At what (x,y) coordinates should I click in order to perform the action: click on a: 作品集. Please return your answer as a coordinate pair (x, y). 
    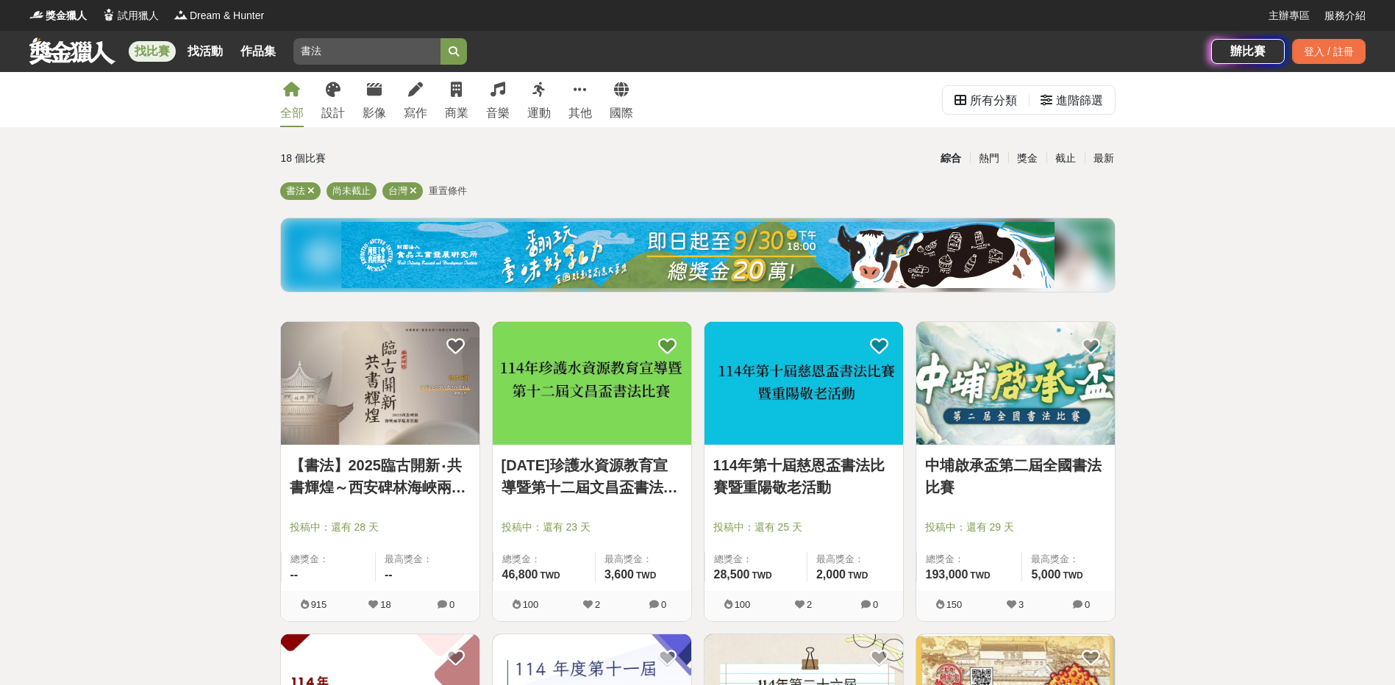
    Looking at the image, I should click on (258, 51).